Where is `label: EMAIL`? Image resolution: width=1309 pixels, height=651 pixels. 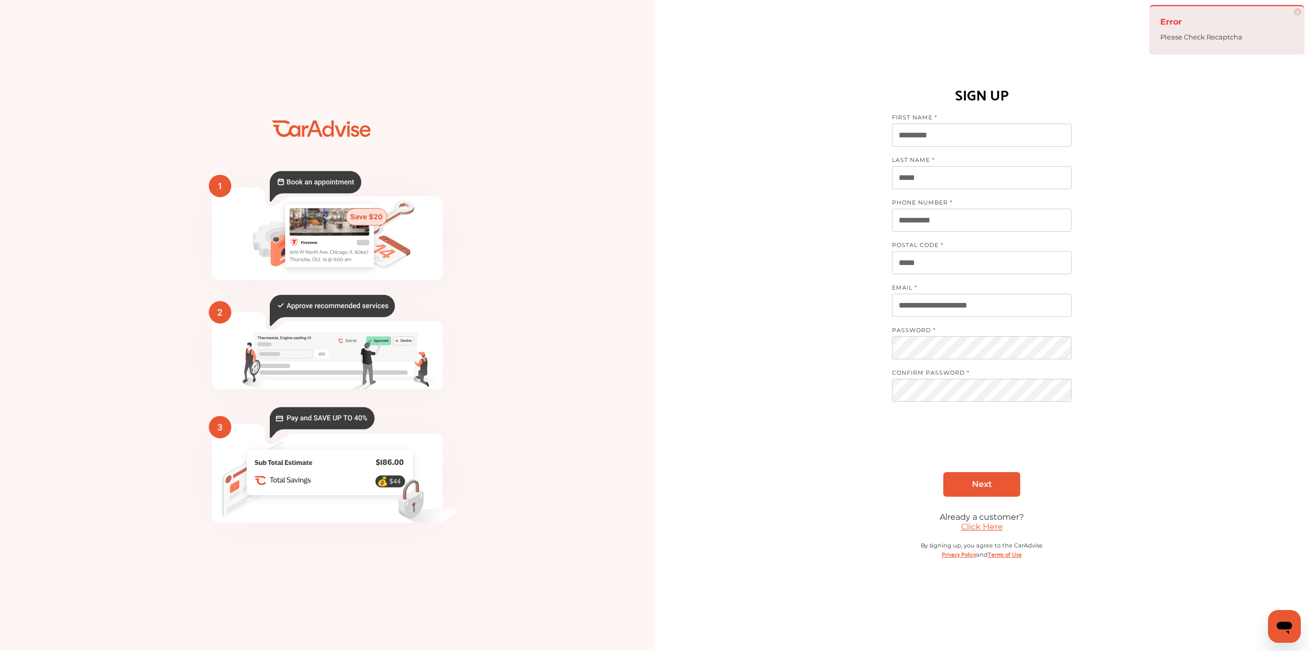
label: EMAIL is located at coordinates (977, 289).